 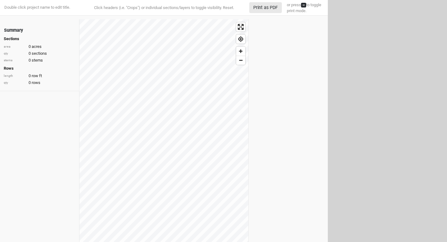 What do you see at coordinates (241, 27) in the screenshot?
I see `button: Enter fullscreen` at bounding box center [241, 27].